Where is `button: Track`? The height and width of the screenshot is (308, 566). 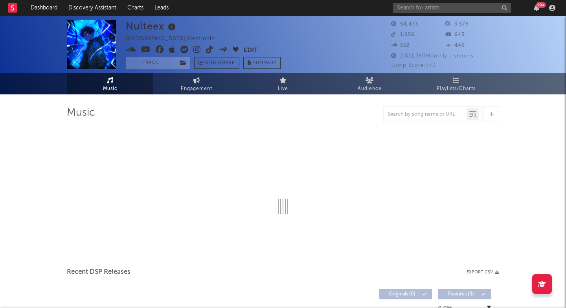
button: Track is located at coordinates (150, 63).